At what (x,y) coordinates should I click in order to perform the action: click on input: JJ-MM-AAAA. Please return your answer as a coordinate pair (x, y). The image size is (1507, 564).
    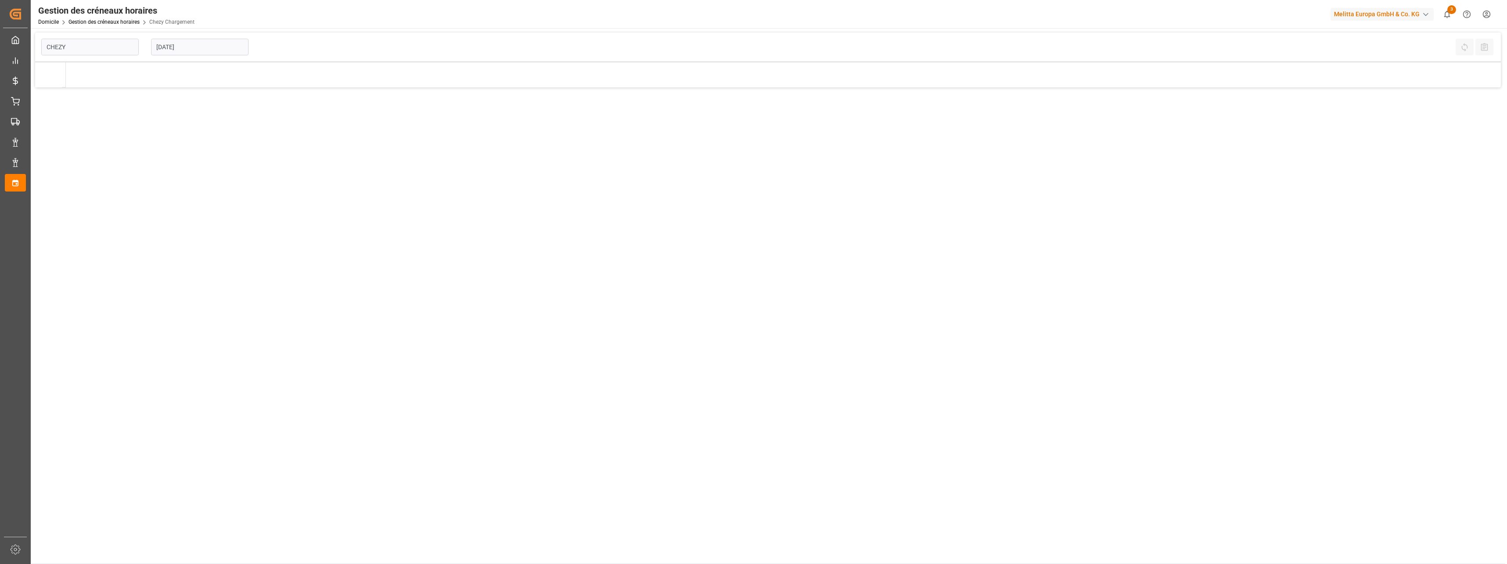
    Looking at the image, I should click on (200, 47).